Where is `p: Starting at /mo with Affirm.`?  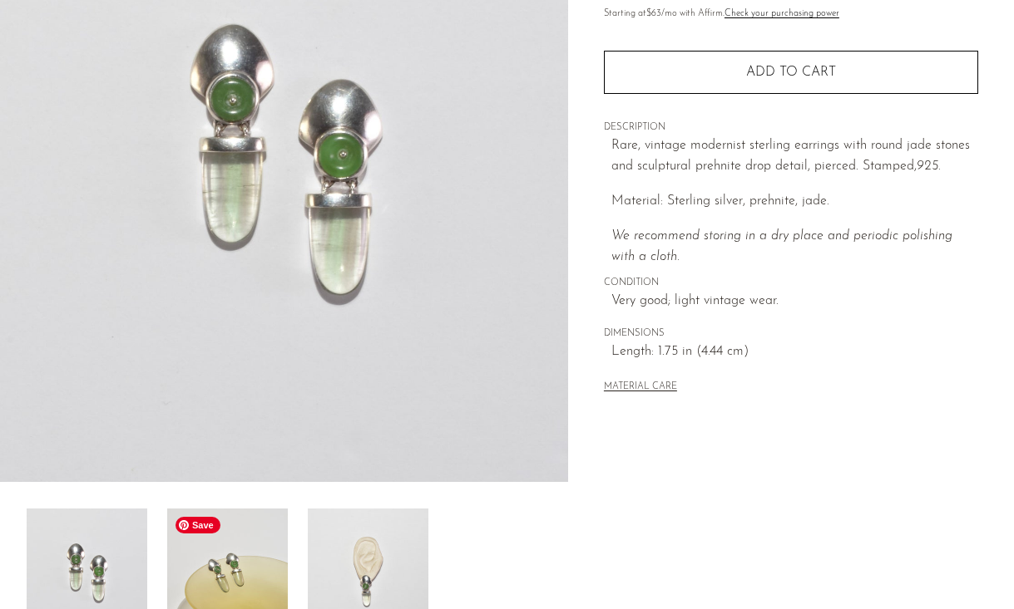
p: Starting at /mo with Affirm. is located at coordinates (791, 14).